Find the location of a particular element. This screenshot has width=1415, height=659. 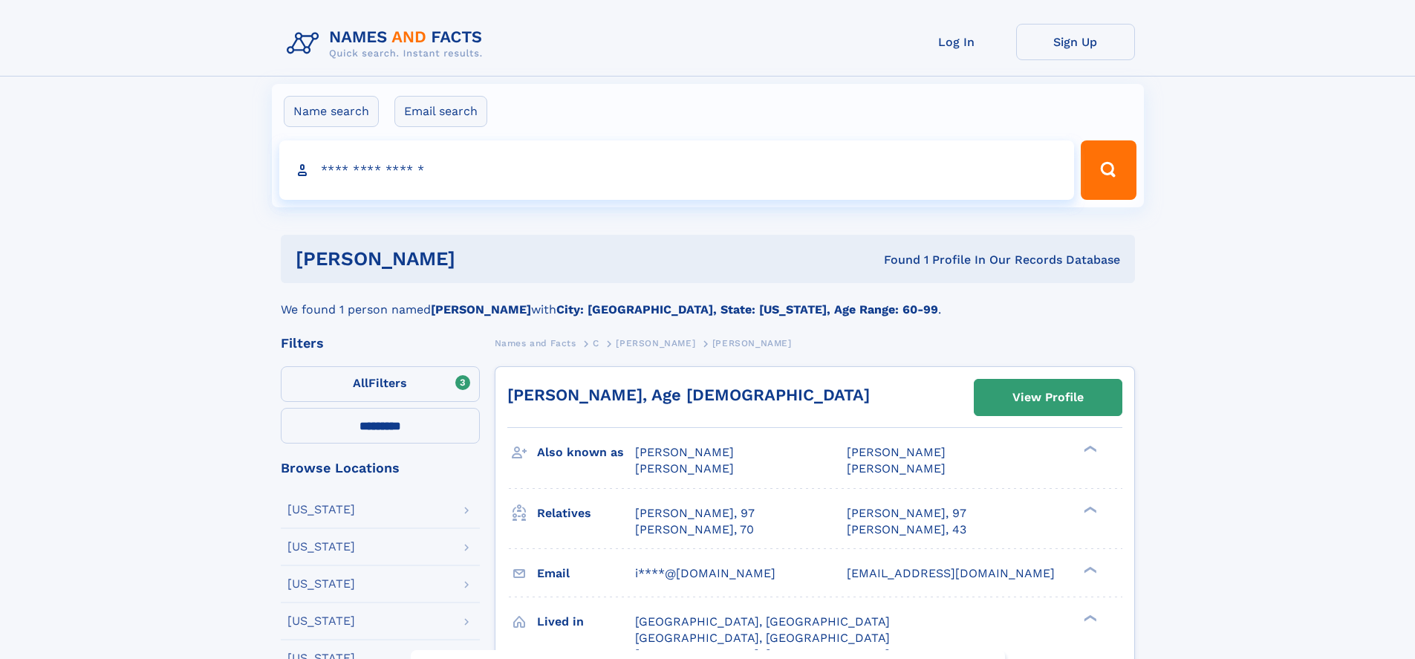

span: C is located at coordinates (596, 343).